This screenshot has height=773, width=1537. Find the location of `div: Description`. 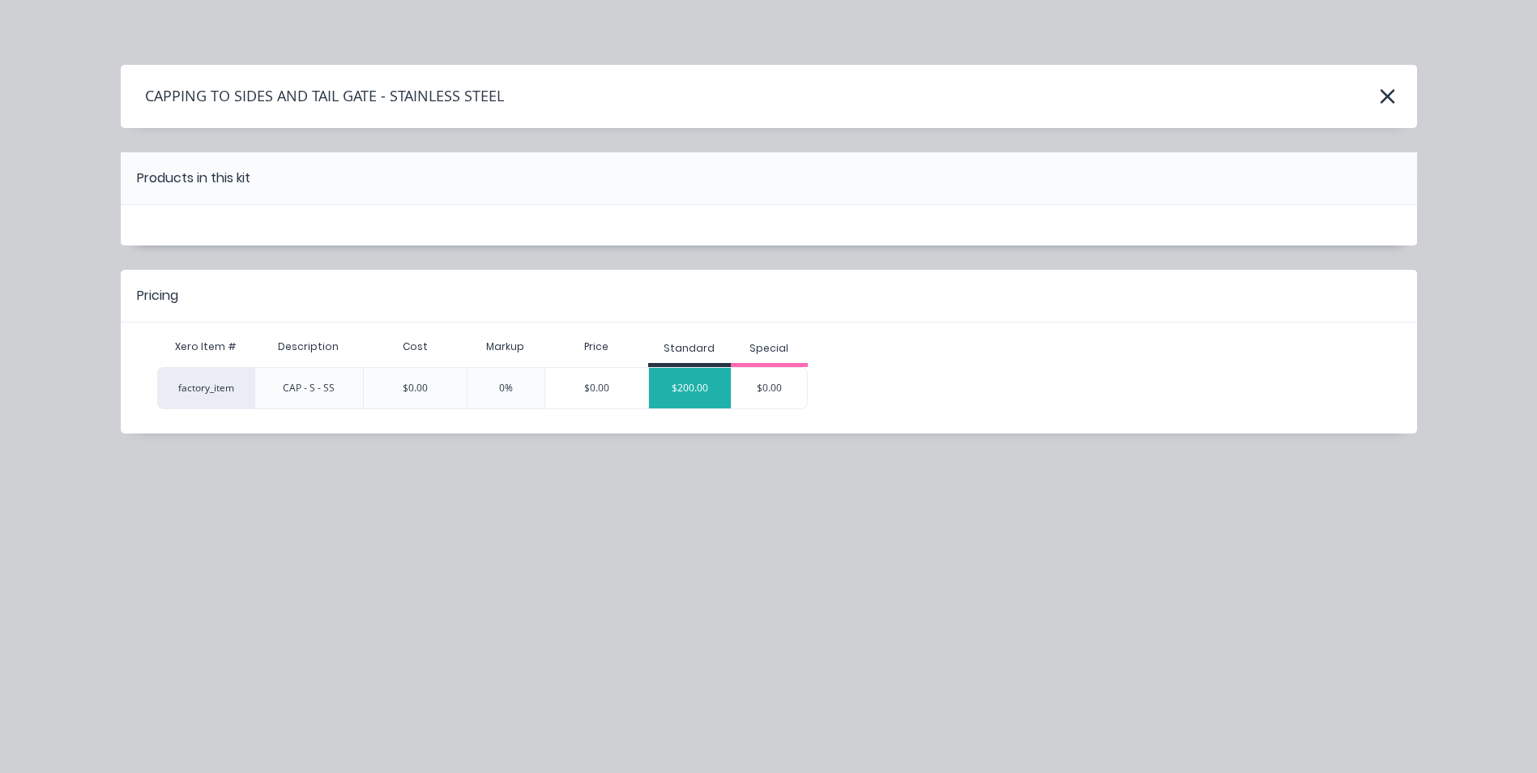

div: Description is located at coordinates (308, 347).